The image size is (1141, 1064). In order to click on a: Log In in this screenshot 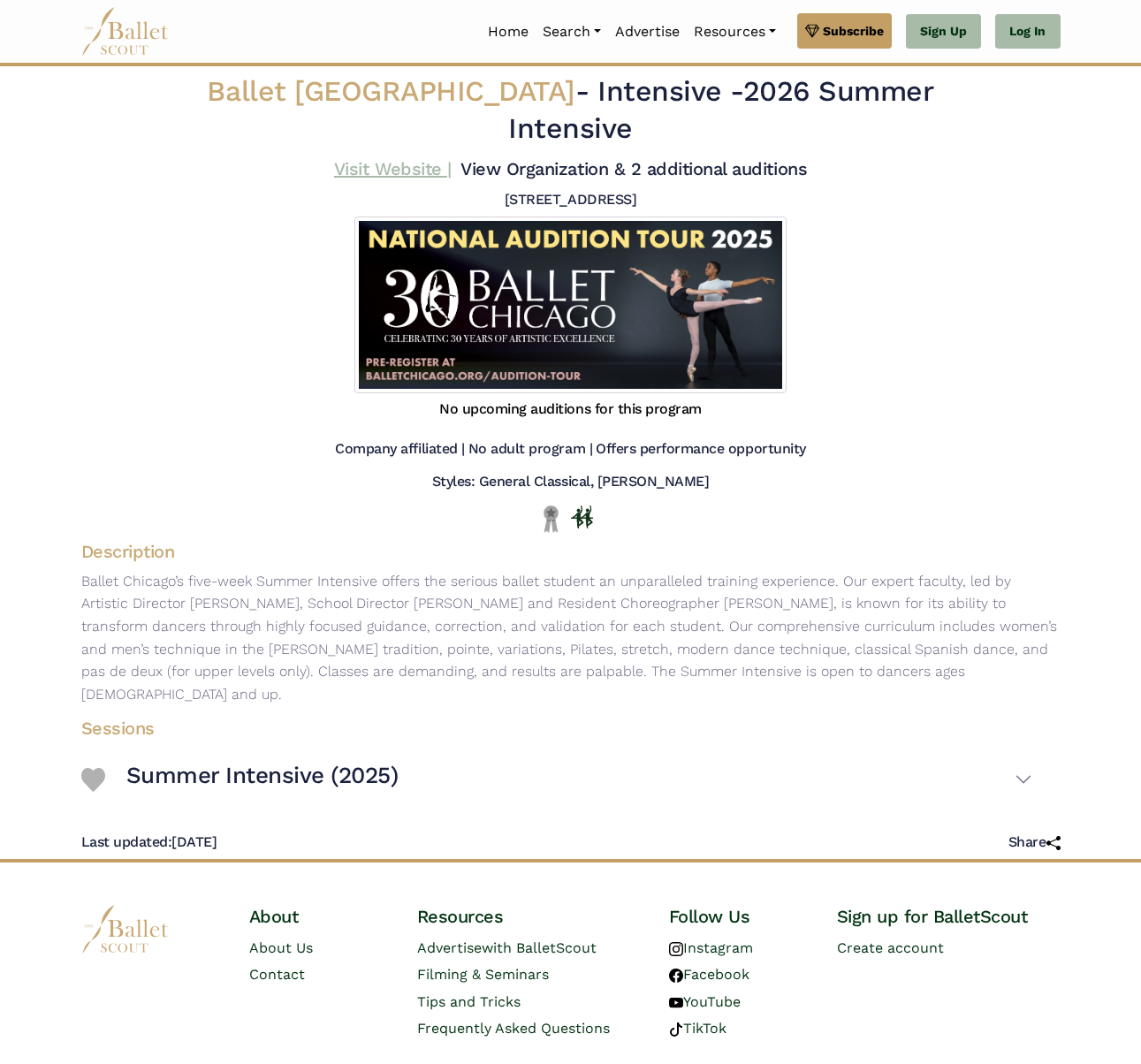, I will do `click(1027, 32)`.